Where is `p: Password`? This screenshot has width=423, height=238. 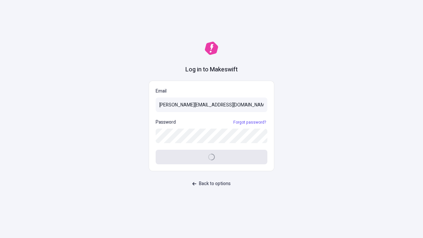 p: Password is located at coordinates (166, 122).